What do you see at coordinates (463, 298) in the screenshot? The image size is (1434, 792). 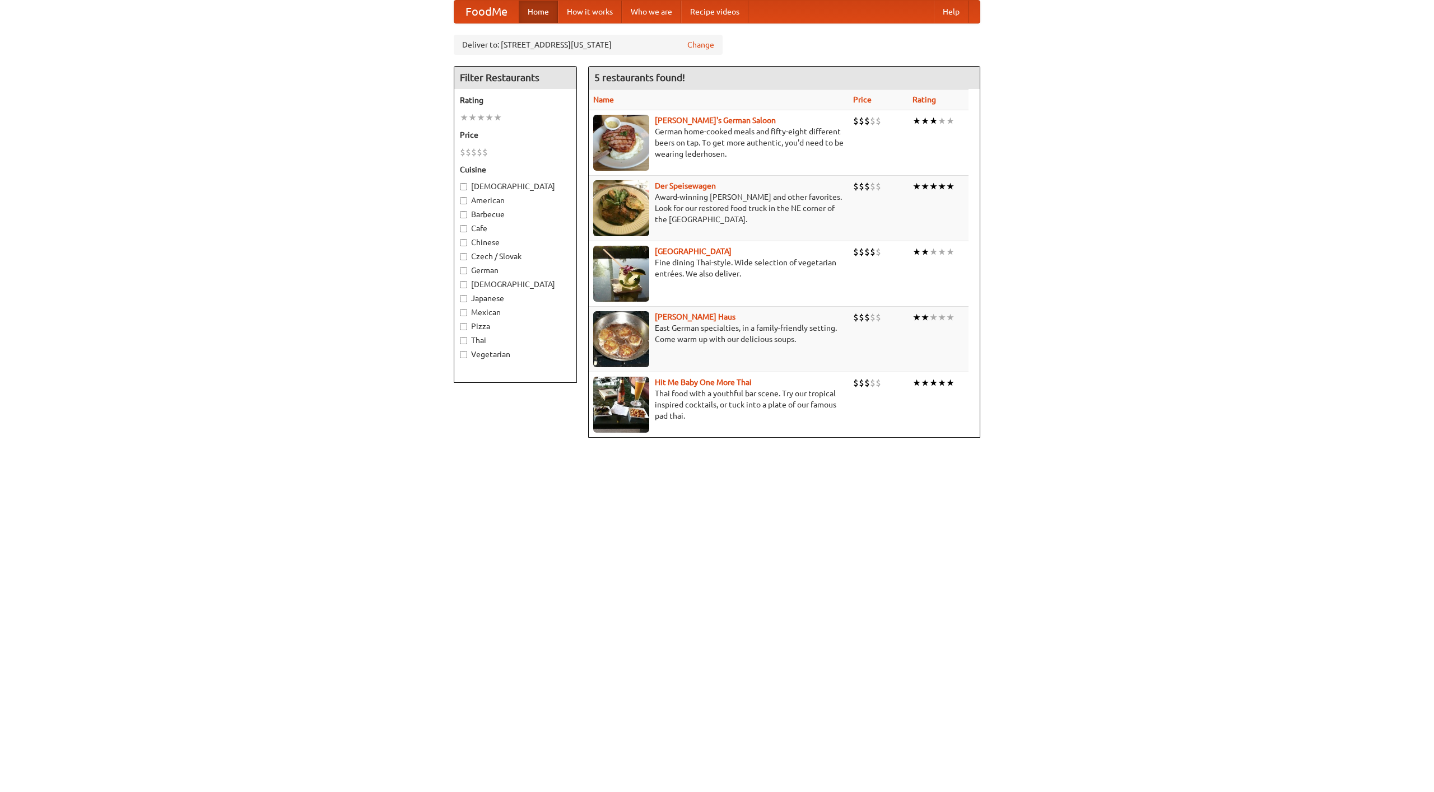 I see `input: Japanese` at bounding box center [463, 298].